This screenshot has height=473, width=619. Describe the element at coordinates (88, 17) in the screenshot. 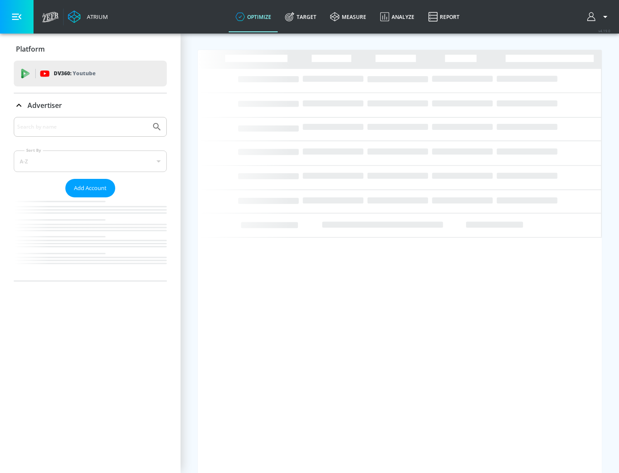

I see `a: Atrium` at that location.